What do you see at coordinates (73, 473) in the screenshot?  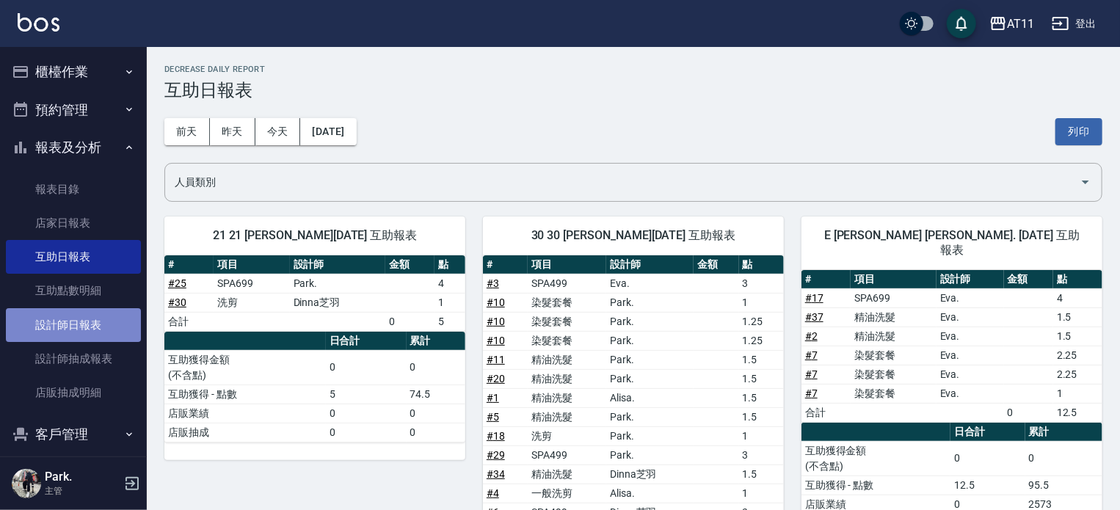 I see `button: 員工及薪資` at bounding box center [73, 473].